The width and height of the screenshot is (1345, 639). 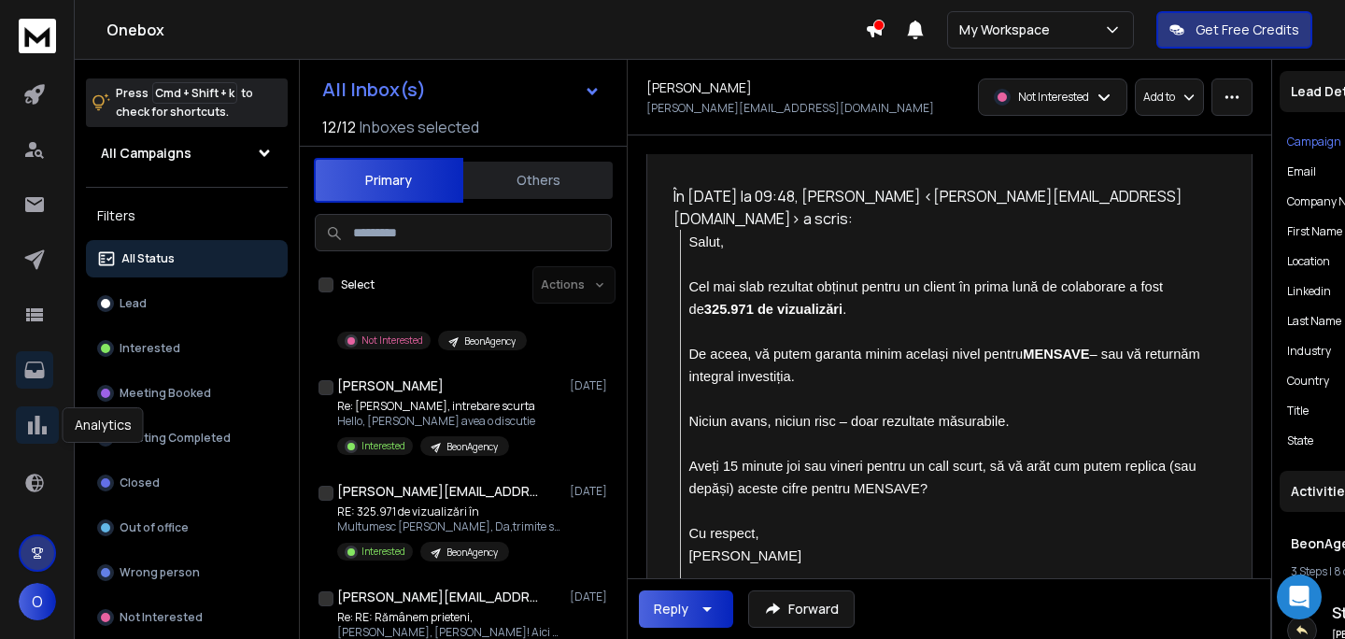 What do you see at coordinates (187, 216) in the screenshot?
I see `h3: Filters` at bounding box center [187, 216].